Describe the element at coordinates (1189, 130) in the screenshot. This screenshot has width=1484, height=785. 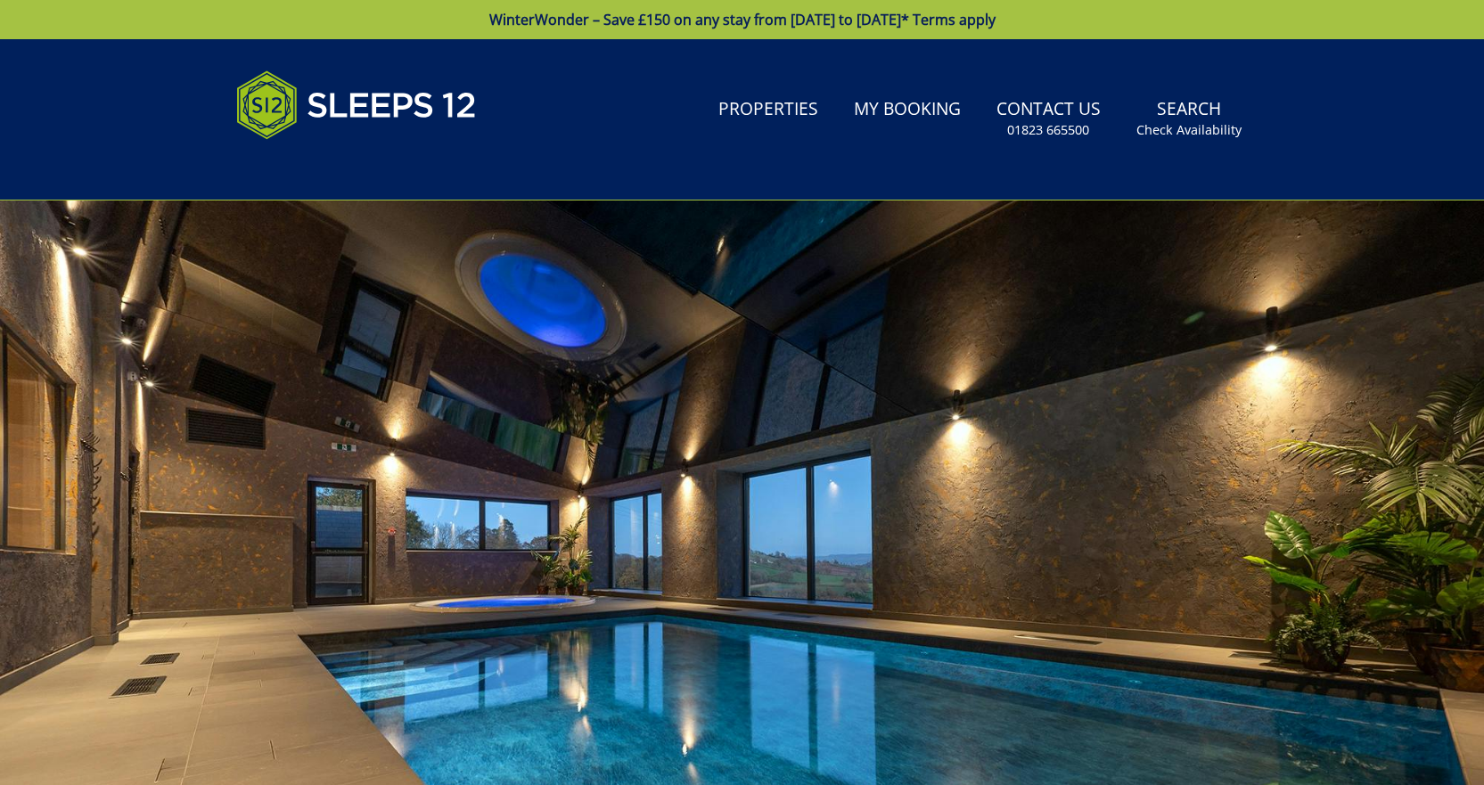
I see `small: Check Availability` at that location.